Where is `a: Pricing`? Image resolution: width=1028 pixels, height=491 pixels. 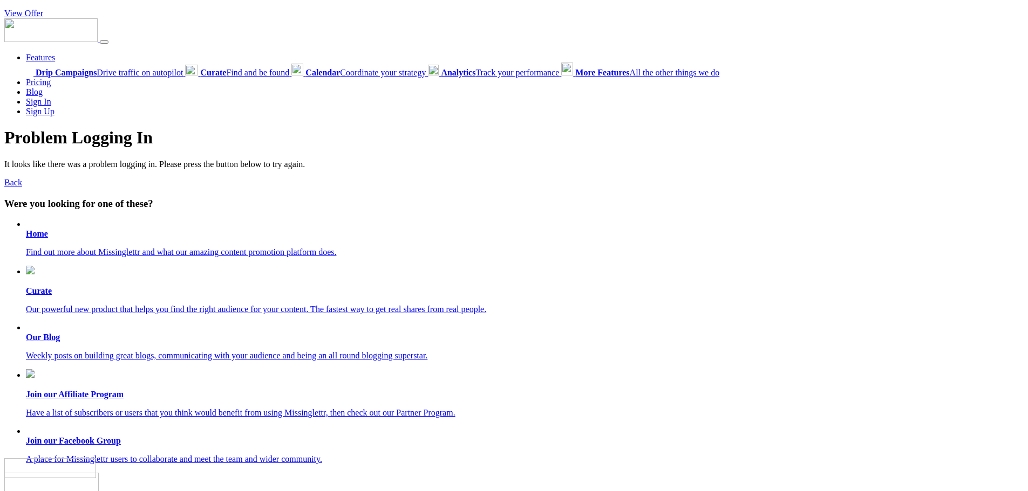 a: Pricing is located at coordinates (38, 82).